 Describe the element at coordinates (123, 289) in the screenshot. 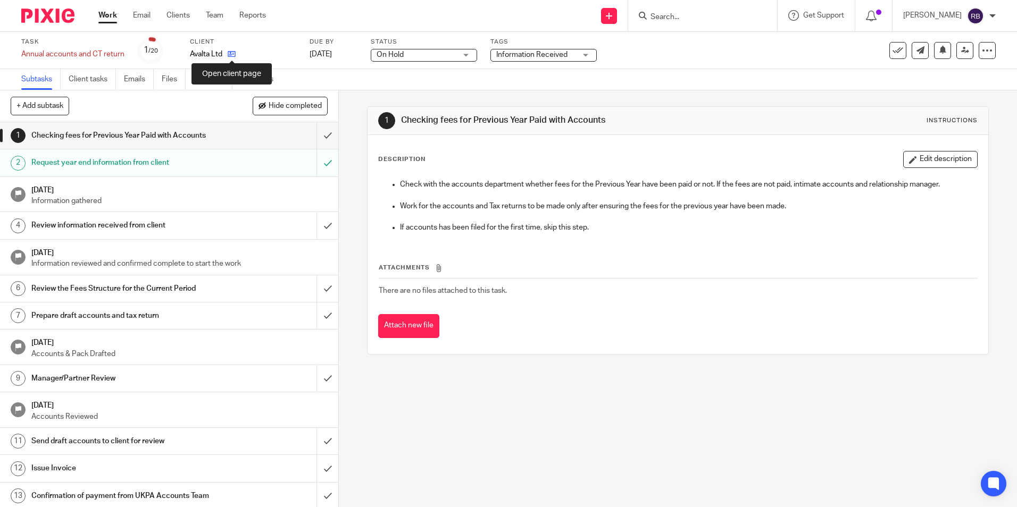

I see `h1: Review the Fees Structure for the Current Period` at that location.